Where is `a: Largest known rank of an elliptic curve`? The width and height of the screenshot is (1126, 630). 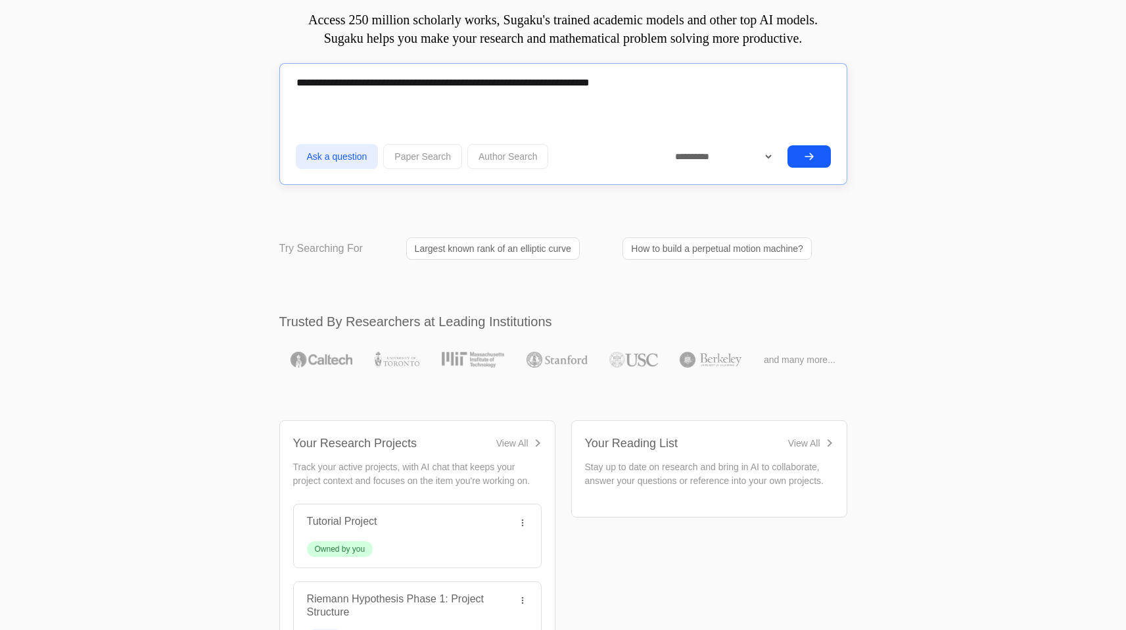
a: Largest known rank of an elliptic curve is located at coordinates (493, 248).